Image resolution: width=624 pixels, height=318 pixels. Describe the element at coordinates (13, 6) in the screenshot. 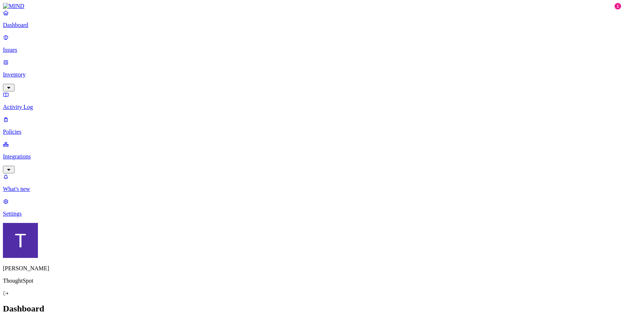

I see `img: MIND` at that location.